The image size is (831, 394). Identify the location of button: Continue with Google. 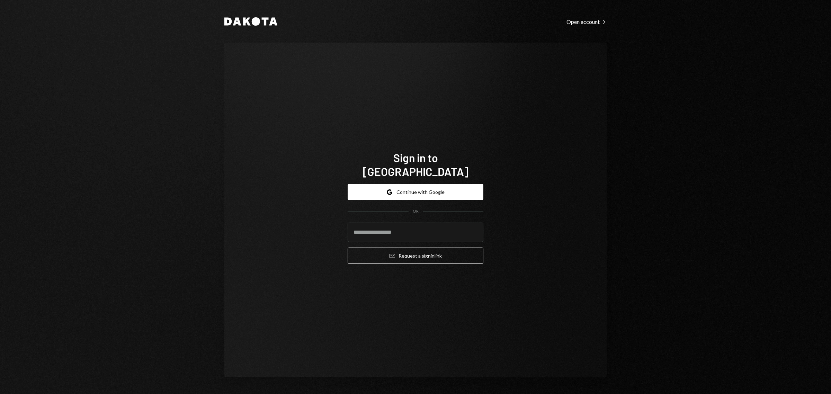
(415, 192).